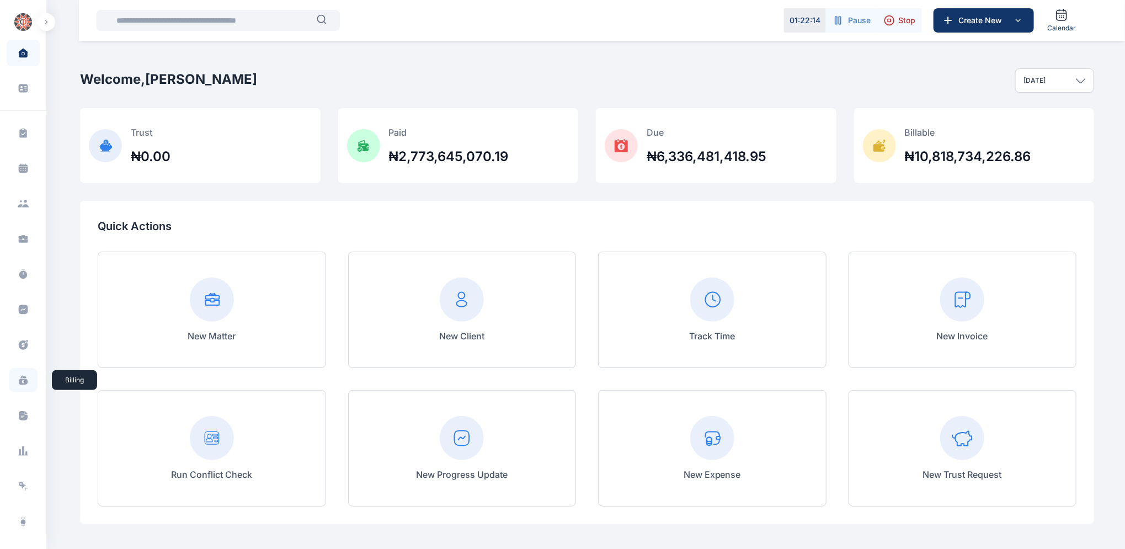 The height and width of the screenshot is (549, 1125). What do you see at coordinates (151, 157) in the screenshot?
I see `h2: ₦0.00` at bounding box center [151, 157].